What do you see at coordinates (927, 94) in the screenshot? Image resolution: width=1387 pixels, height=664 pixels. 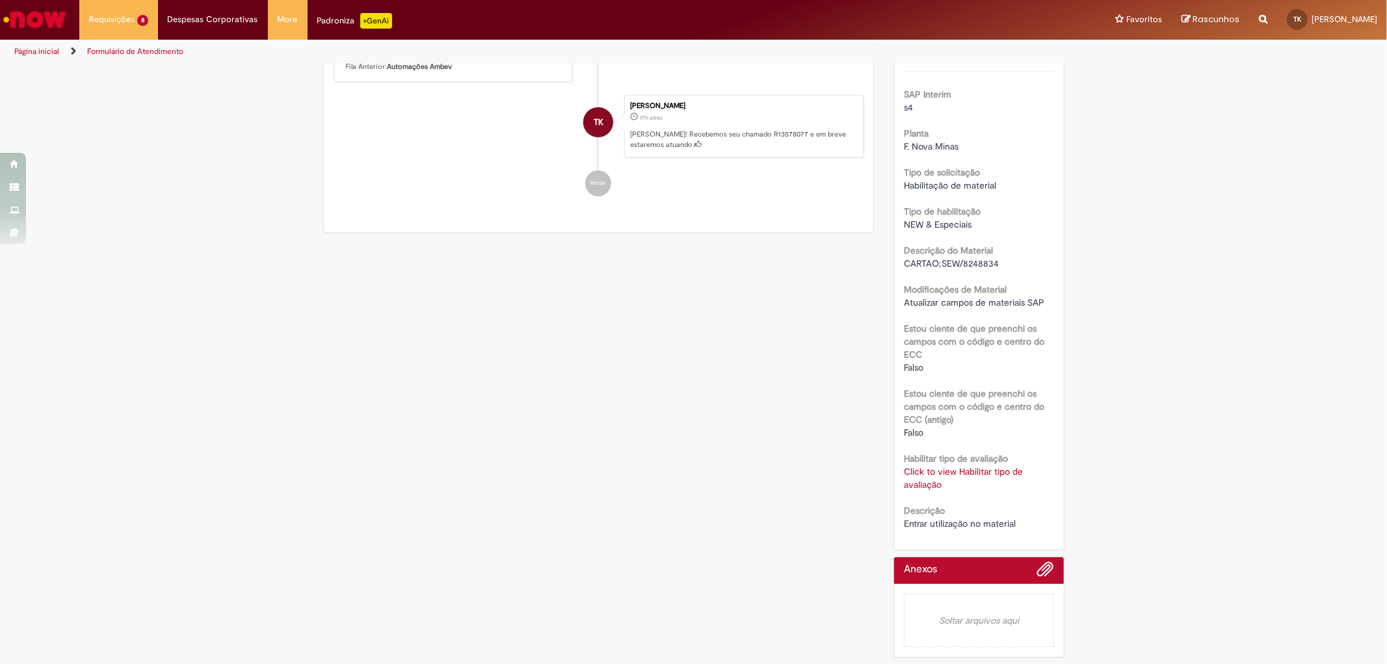 I see `b: SAP Interim` at bounding box center [927, 94].